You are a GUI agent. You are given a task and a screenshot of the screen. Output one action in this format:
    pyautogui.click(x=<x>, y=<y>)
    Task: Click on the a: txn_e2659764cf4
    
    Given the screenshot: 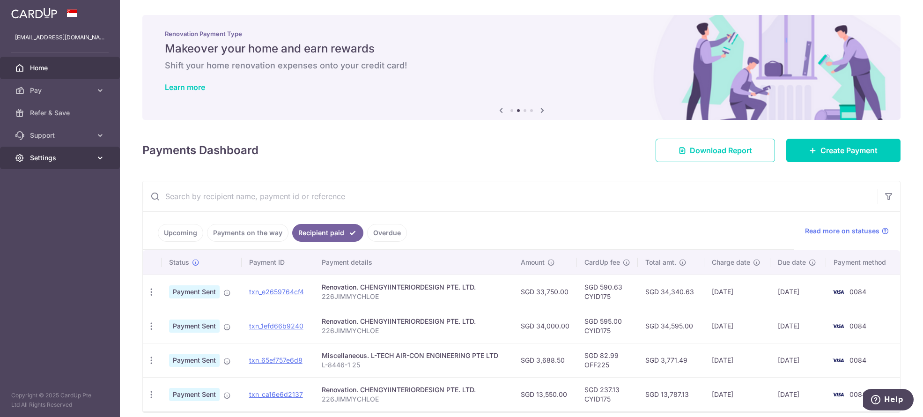 What is the action you would take?
    pyautogui.click(x=276, y=291)
    